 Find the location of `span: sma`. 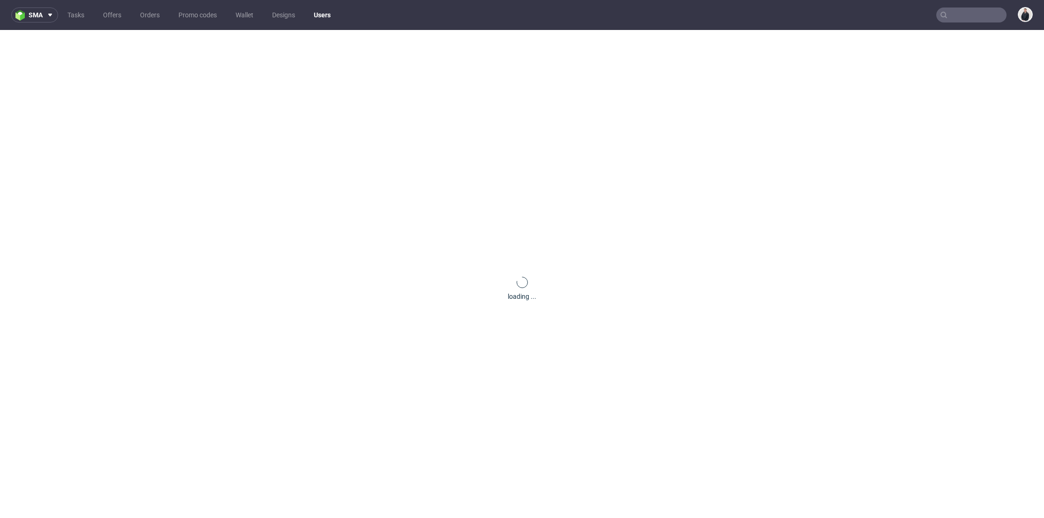

span: sma is located at coordinates (36, 15).